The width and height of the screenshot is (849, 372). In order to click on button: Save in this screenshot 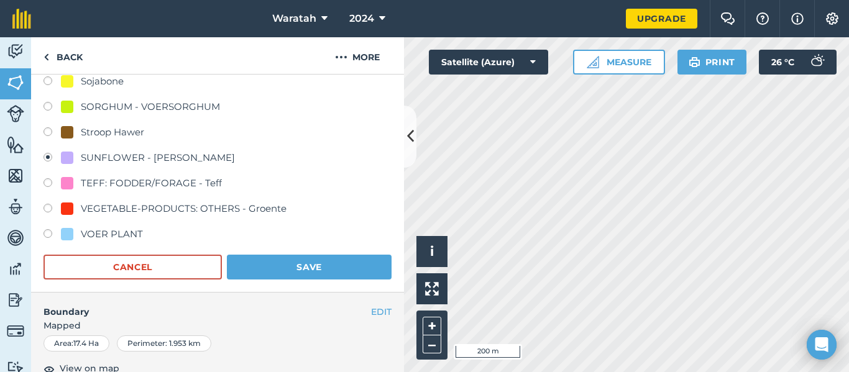, I will do `click(309, 267)`.